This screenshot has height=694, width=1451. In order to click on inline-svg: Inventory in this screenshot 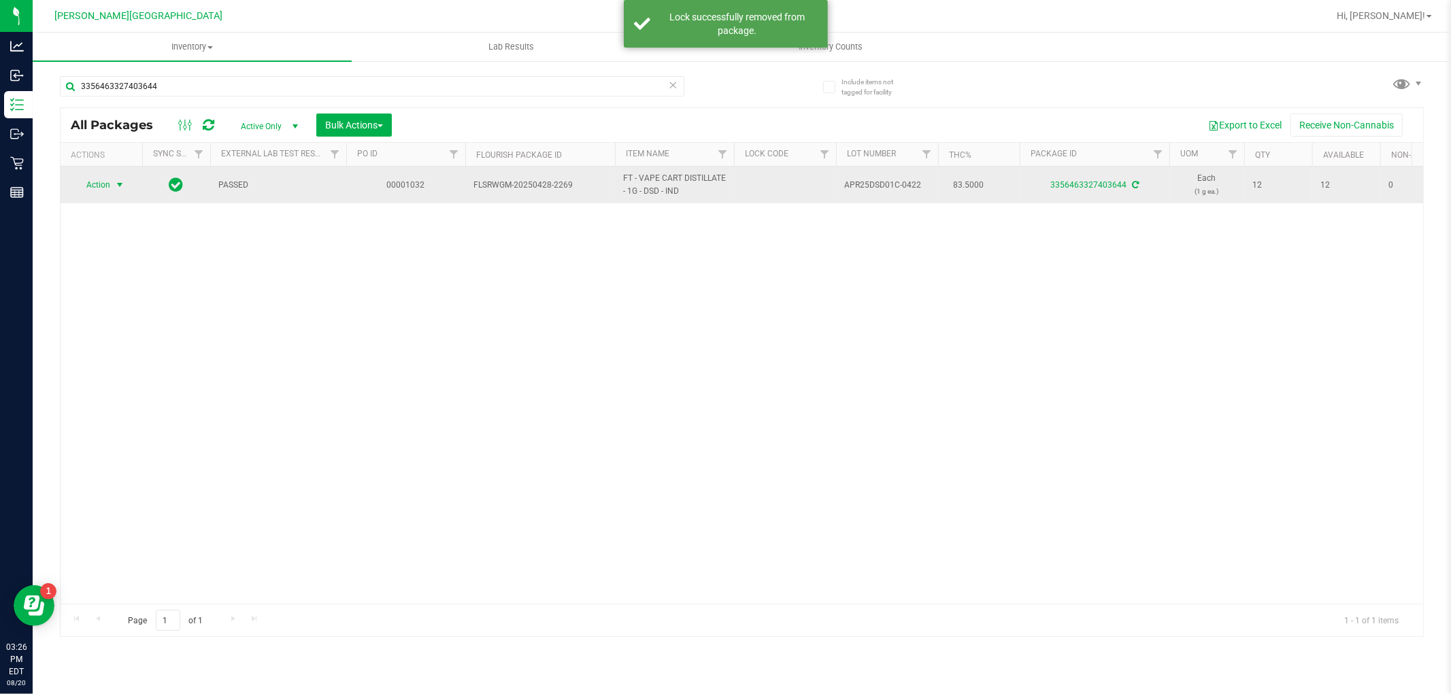, I will do `click(17, 105)`.